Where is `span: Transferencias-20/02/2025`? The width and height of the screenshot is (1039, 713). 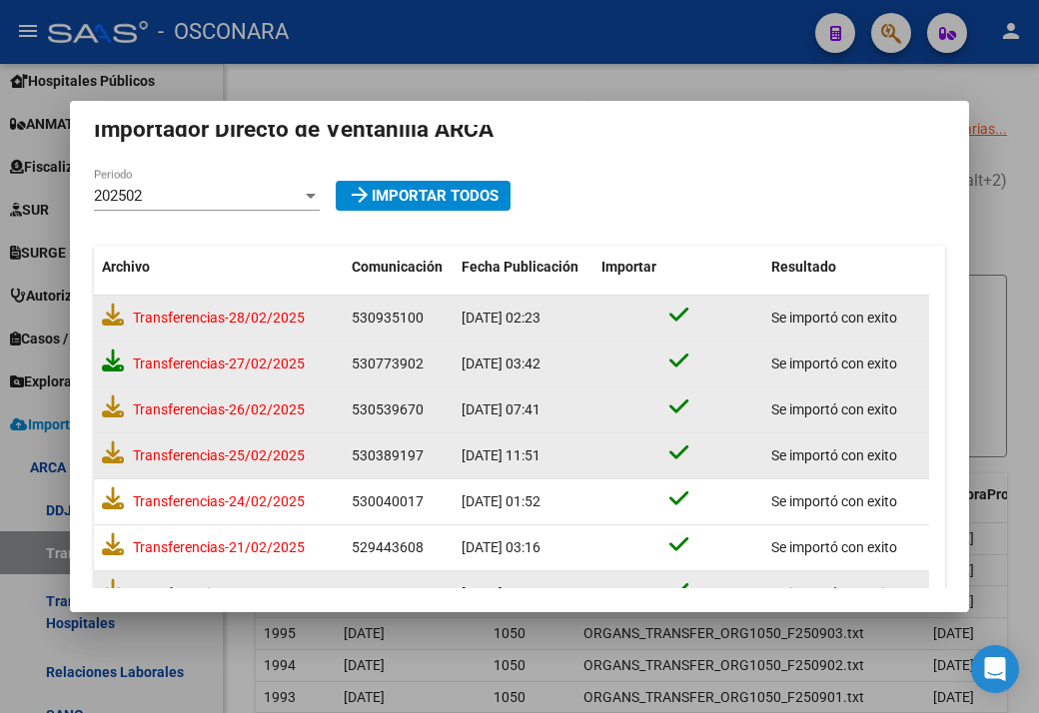
span: Transferencias-20/02/2025 is located at coordinates (219, 594).